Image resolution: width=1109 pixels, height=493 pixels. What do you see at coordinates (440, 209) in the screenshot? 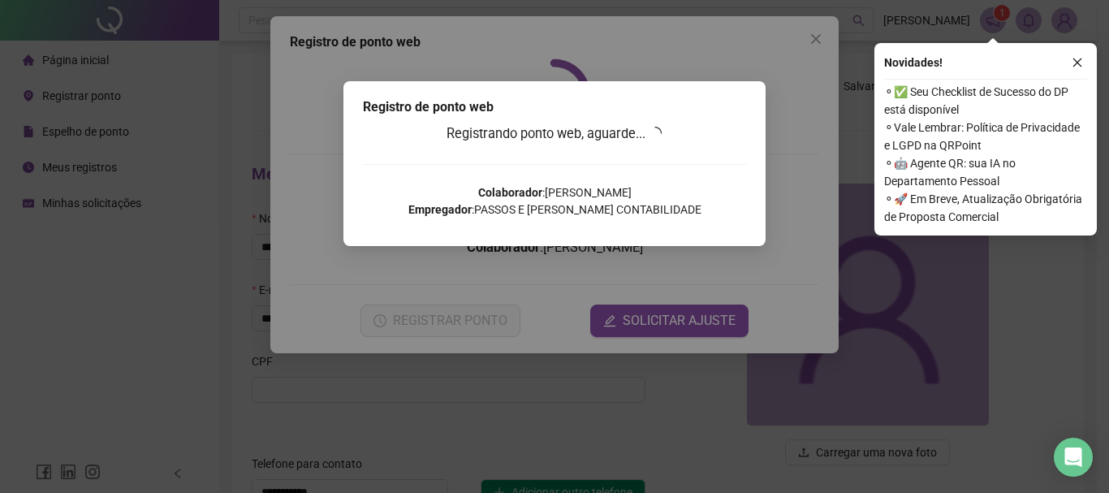
I see `strong: Empregador` at bounding box center [440, 209].